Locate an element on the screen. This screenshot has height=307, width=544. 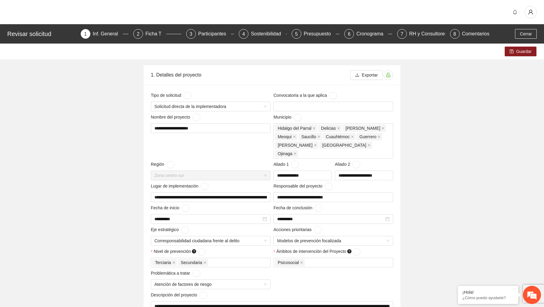
span: Aliado 1 is located at coordinates (286, 165).